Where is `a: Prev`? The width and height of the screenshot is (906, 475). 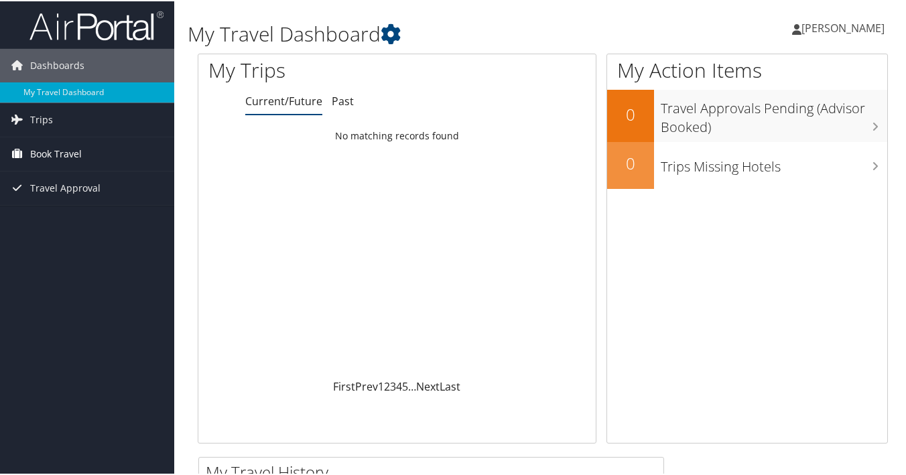
a: Prev is located at coordinates (367, 385).